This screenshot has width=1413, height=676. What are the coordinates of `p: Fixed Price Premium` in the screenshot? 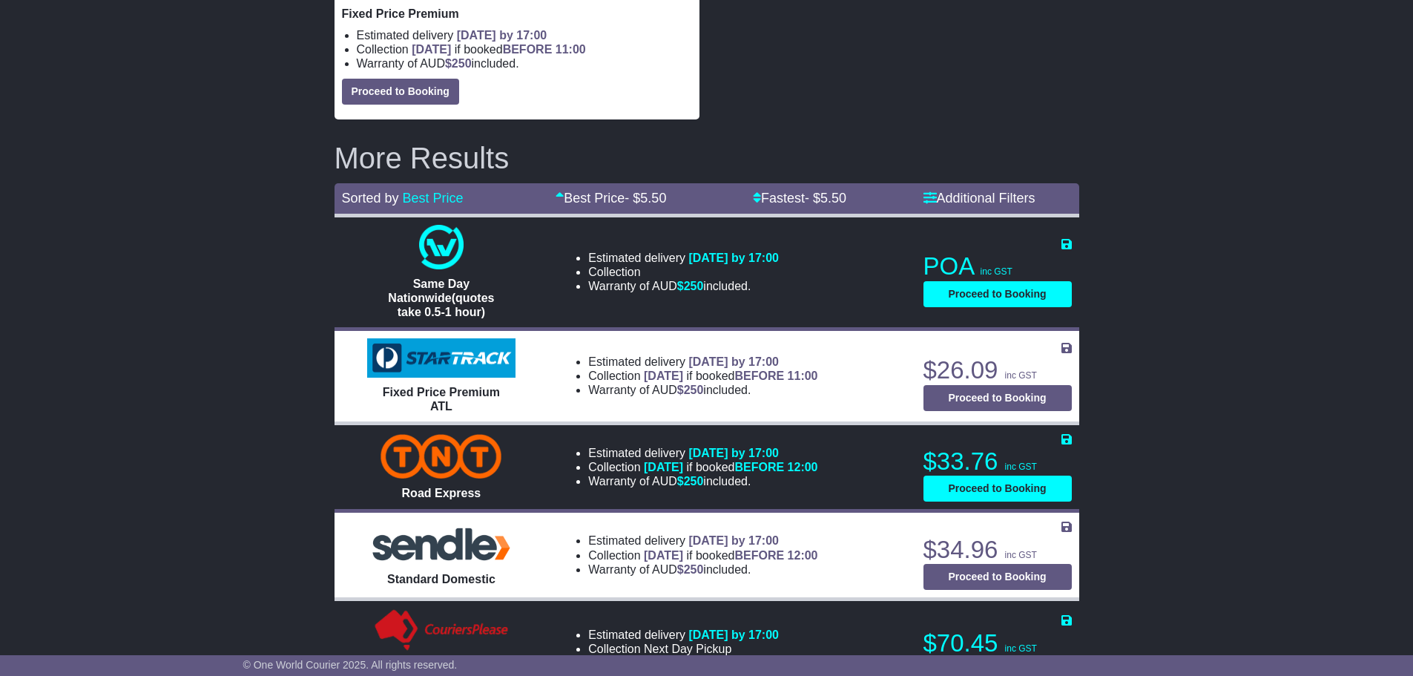 It's located at (517, 13).